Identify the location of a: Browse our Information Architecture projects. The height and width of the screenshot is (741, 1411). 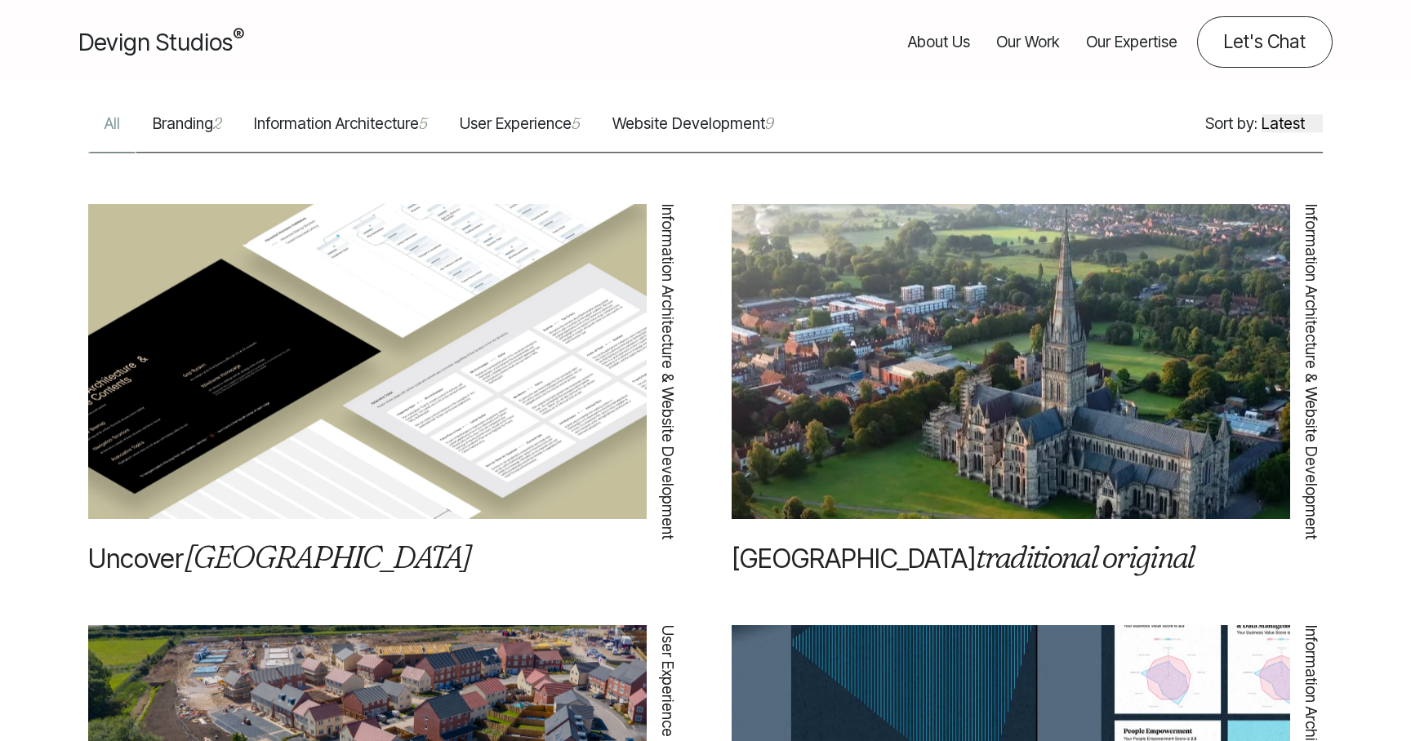
(340, 132).